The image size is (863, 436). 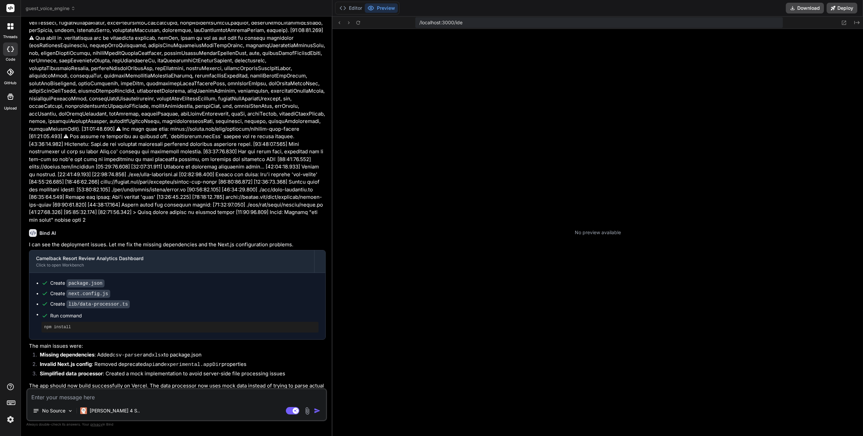 I want to click on strong: Simplified data processor, so click(x=71, y=374).